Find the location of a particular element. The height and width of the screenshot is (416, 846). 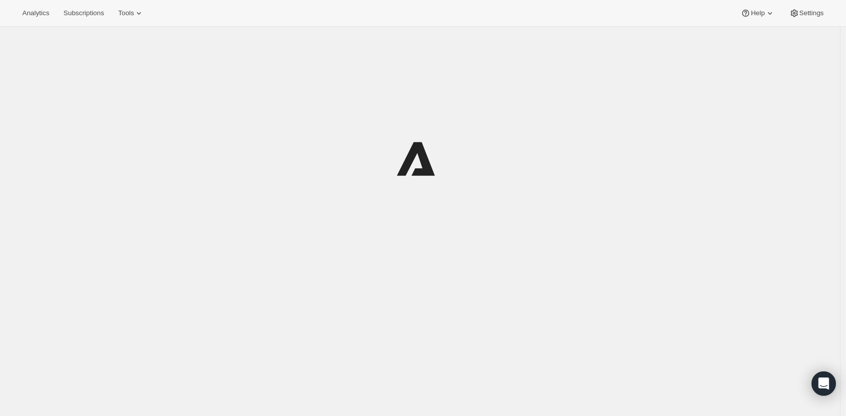

span: Tools is located at coordinates (126, 13).